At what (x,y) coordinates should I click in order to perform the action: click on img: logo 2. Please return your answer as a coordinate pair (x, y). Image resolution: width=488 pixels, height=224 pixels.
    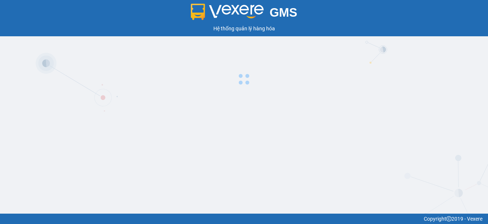
    Looking at the image, I should click on (228, 12).